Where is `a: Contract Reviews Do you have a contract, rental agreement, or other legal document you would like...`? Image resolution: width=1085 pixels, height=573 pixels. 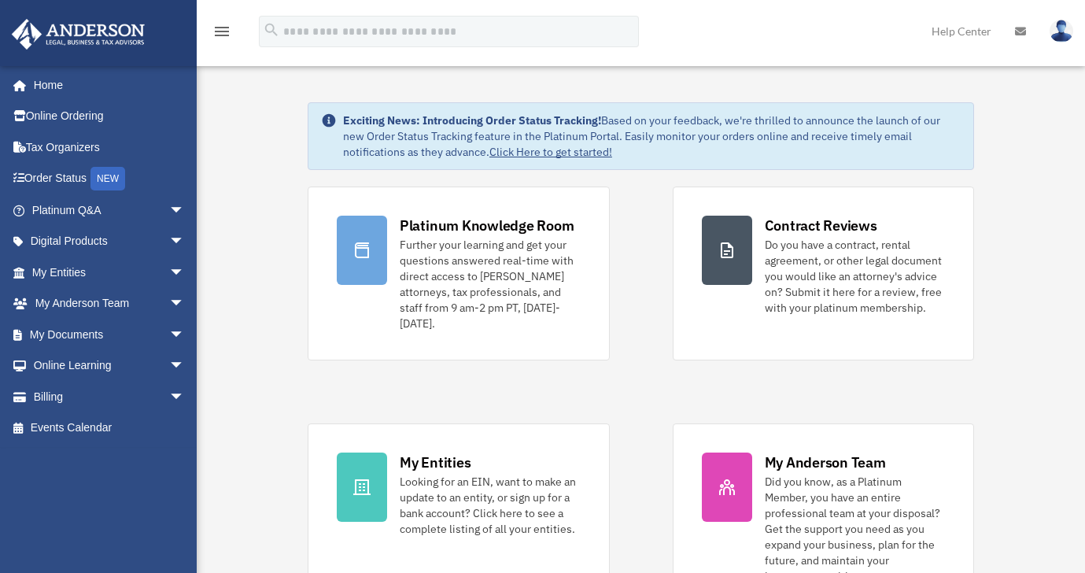 a: Contract Reviews Do you have a contract, rental agreement, or other legal document you would like... is located at coordinates (824, 273).